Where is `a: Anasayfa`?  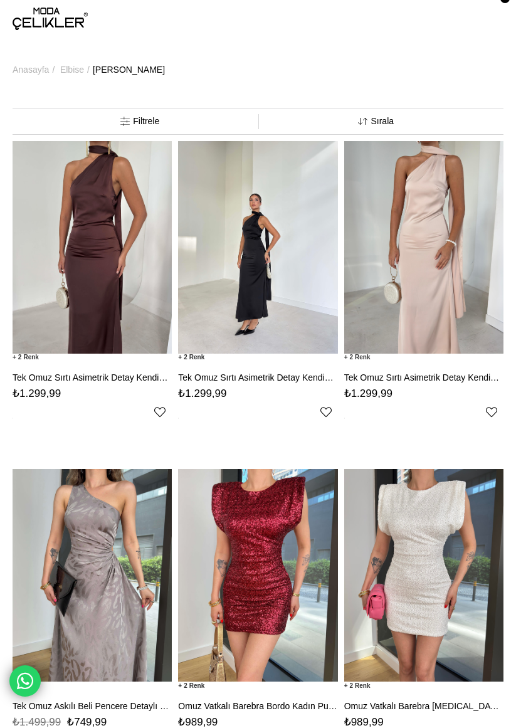 a: Anasayfa is located at coordinates (31, 70).